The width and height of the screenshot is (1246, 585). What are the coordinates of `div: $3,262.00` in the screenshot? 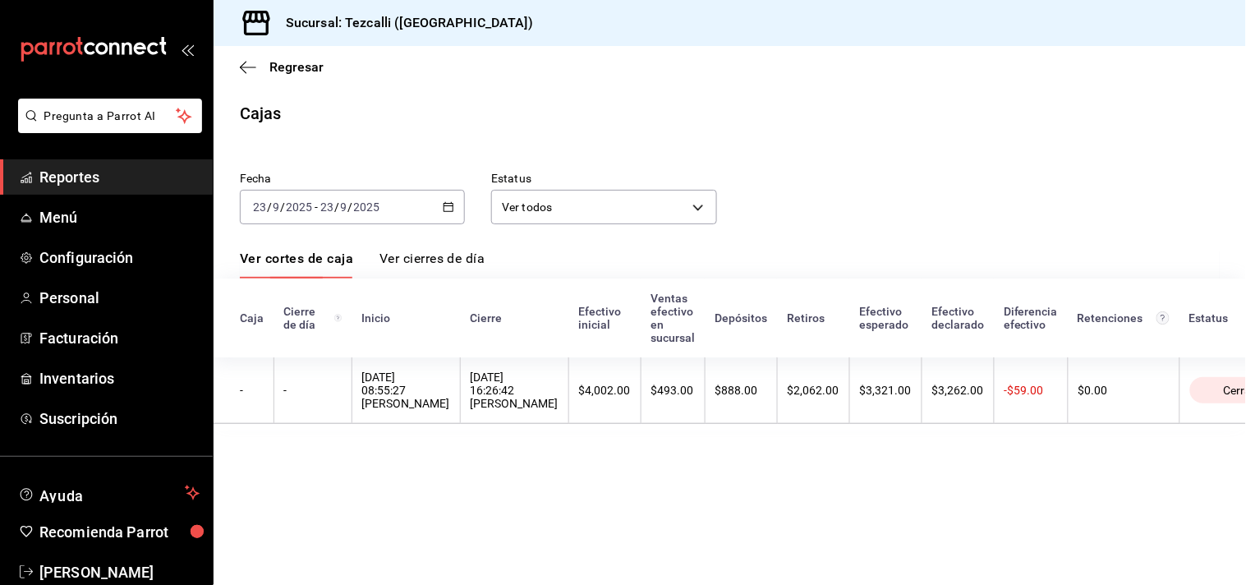 It's located at (958, 390).